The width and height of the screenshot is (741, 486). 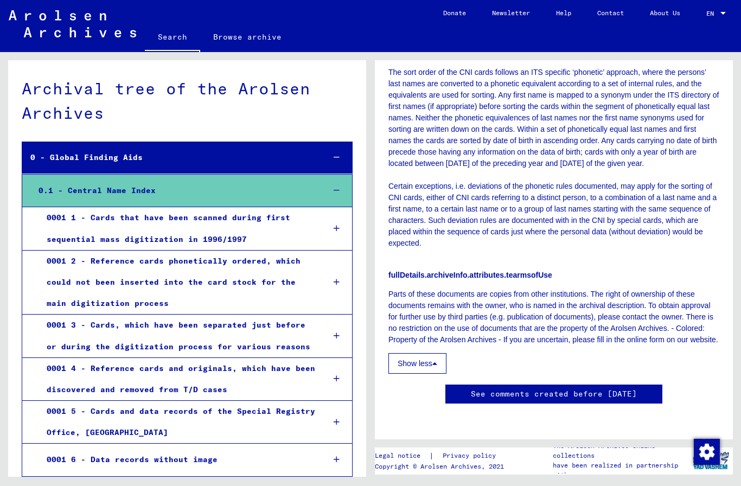 What do you see at coordinates (706, 452) in the screenshot?
I see `img: Zustimmung ändern` at bounding box center [706, 452].